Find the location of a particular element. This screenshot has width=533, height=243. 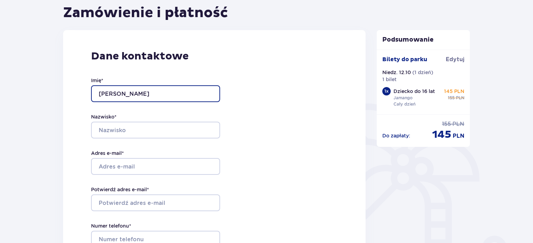

input: Adres e-mail is located at coordinates (156, 166).